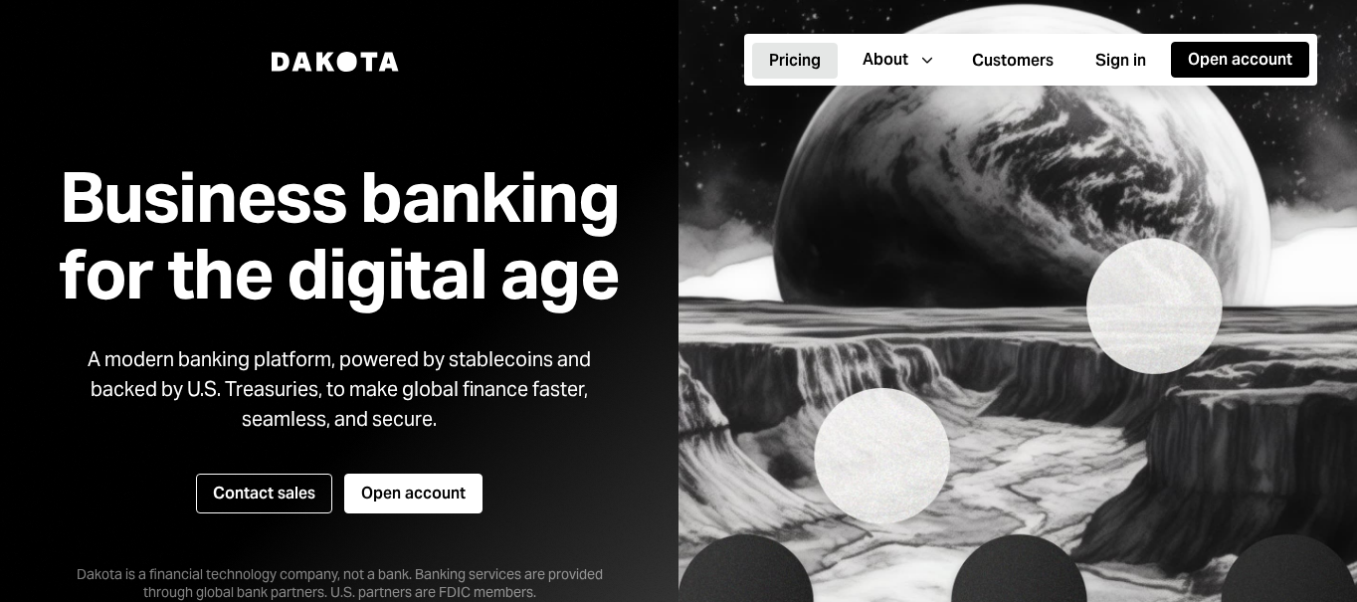 The image size is (1357, 602). I want to click on button: Pricing, so click(795, 61).